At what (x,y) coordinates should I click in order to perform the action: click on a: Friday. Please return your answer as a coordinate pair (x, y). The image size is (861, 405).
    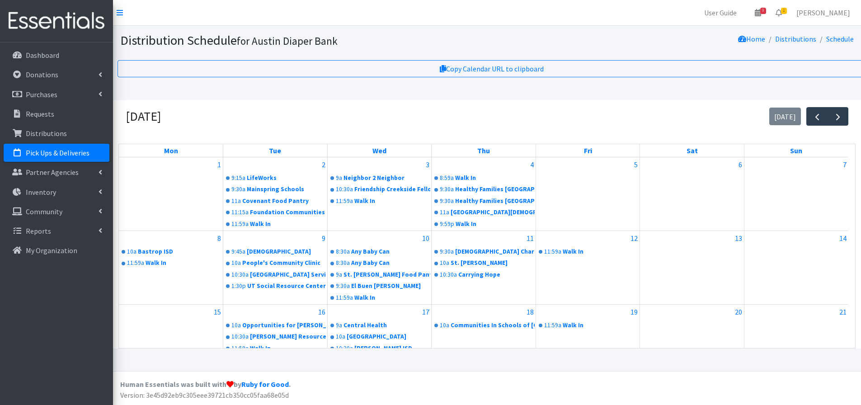
    Looking at the image, I should click on (588, 150).